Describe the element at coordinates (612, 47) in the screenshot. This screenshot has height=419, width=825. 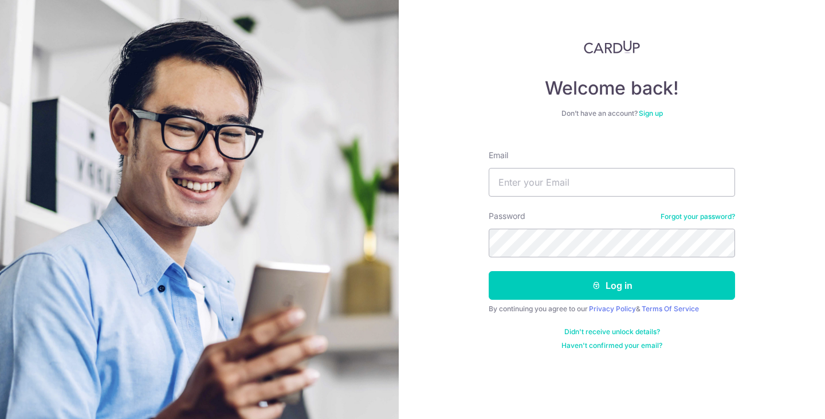
I see `img: CardUp Logo` at that location.